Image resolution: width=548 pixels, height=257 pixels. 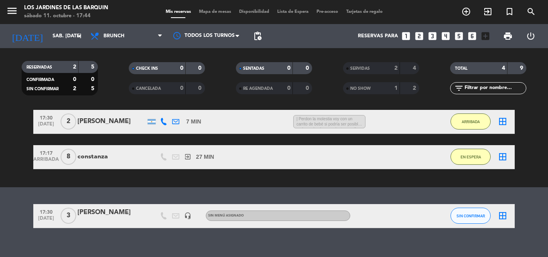 What do you see at coordinates (485, 36) in the screenshot?
I see `i: add_box` at bounding box center [485, 36].